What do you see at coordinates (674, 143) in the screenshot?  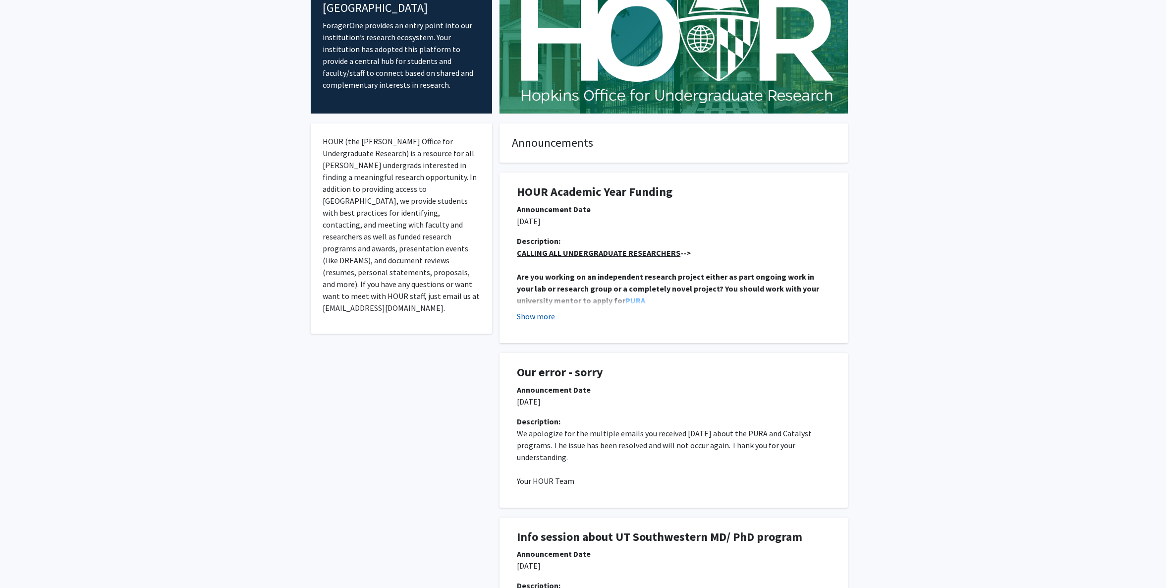 I see `h4: Announcements` at bounding box center [674, 143].